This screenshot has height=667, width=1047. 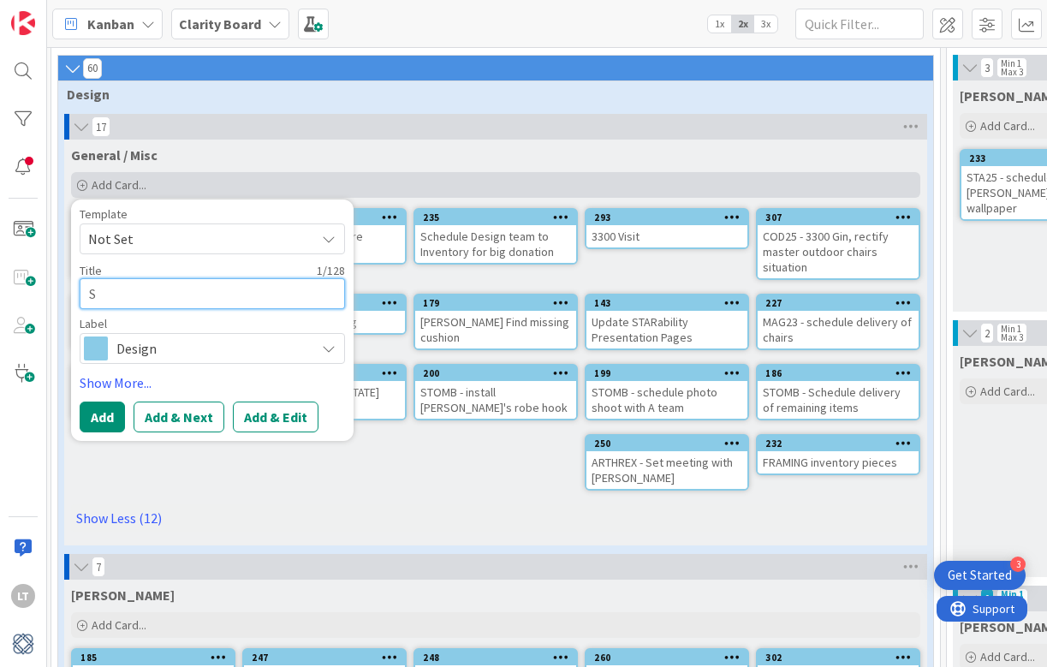 What do you see at coordinates (838, 392) in the screenshot?
I see `a: 186STOMB - Schedule delivery of remaining items` at bounding box center [838, 392].